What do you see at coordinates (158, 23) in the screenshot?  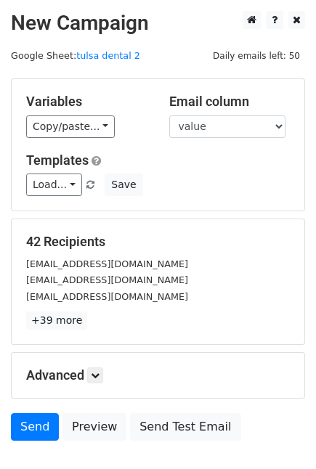 I see `h2: New Campaign` at bounding box center [158, 23].